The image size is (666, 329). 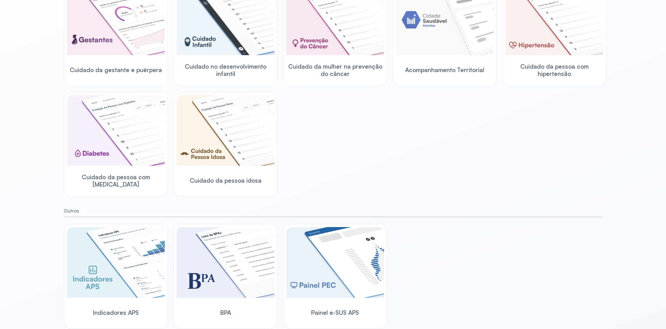 What do you see at coordinates (226, 70) in the screenshot?
I see `span: Cuidado no desenvolvimento infantil` at bounding box center [226, 70].